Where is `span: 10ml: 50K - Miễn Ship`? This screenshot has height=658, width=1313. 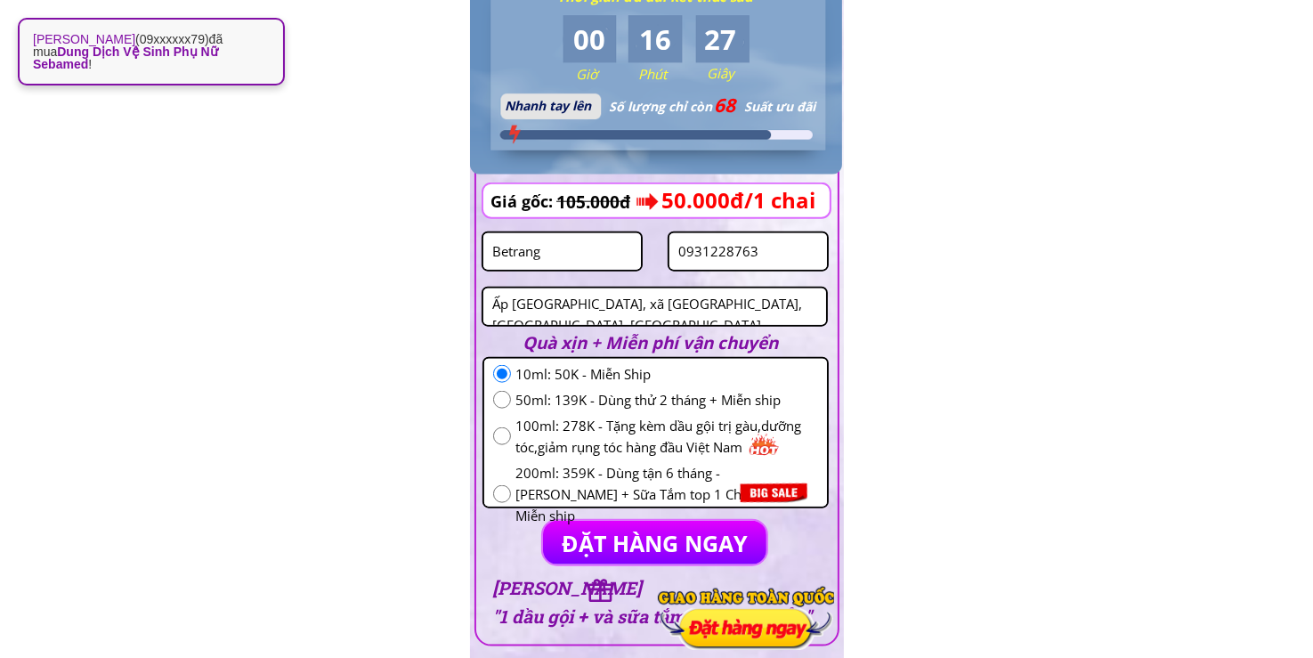 span: 10ml: 50K - Miễn Ship is located at coordinates (667, 374).